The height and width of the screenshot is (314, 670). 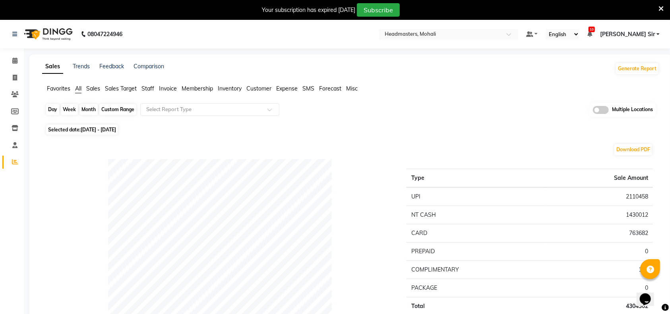 What do you see at coordinates (230, 89) in the screenshot?
I see `span: Inventory` at bounding box center [230, 89].